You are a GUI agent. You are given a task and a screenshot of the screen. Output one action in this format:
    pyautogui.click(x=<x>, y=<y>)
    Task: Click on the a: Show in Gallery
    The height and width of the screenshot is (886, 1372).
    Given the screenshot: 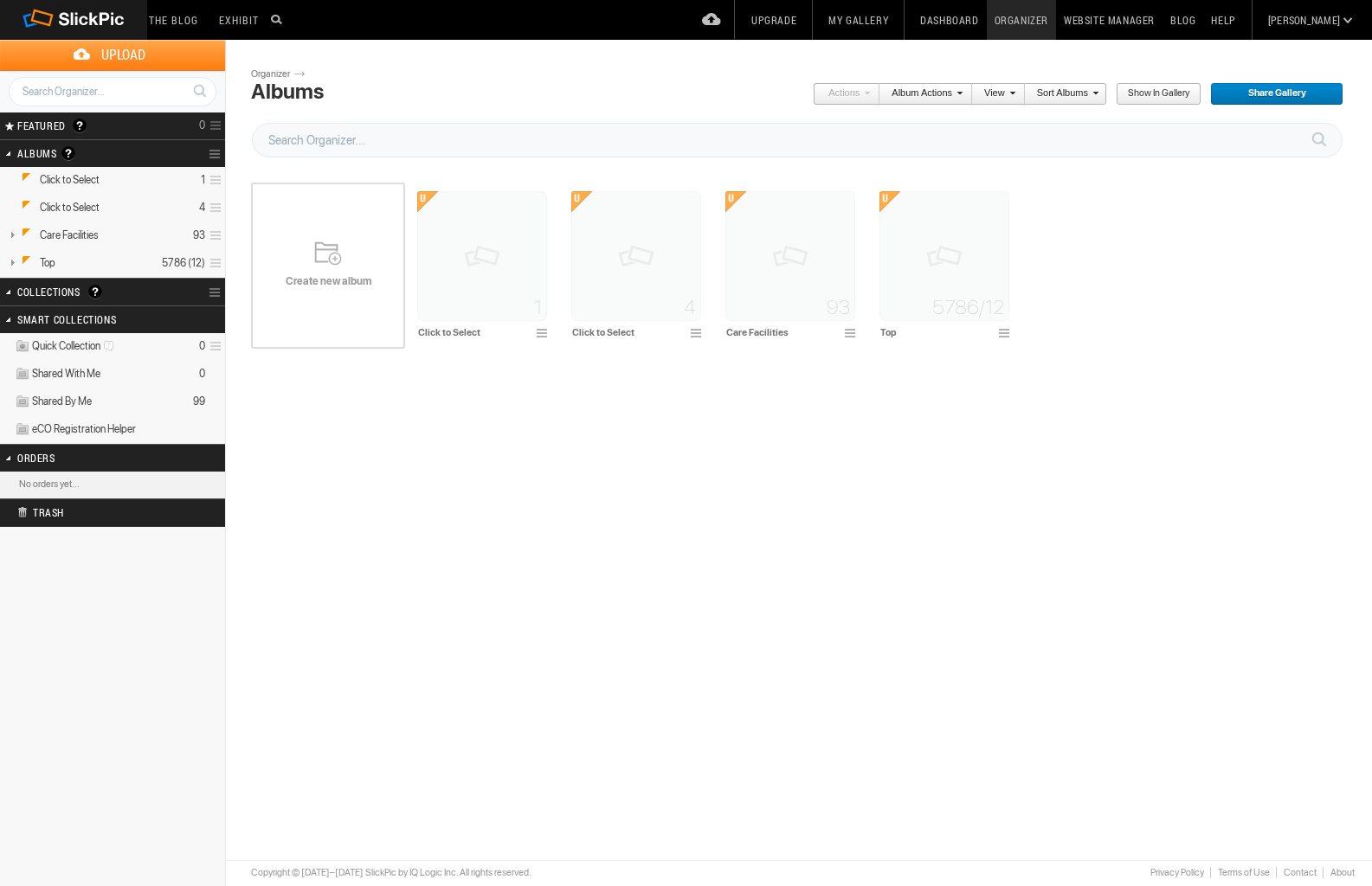 What is the action you would take?
    pyautogui.click(x=1158, y=94)
    